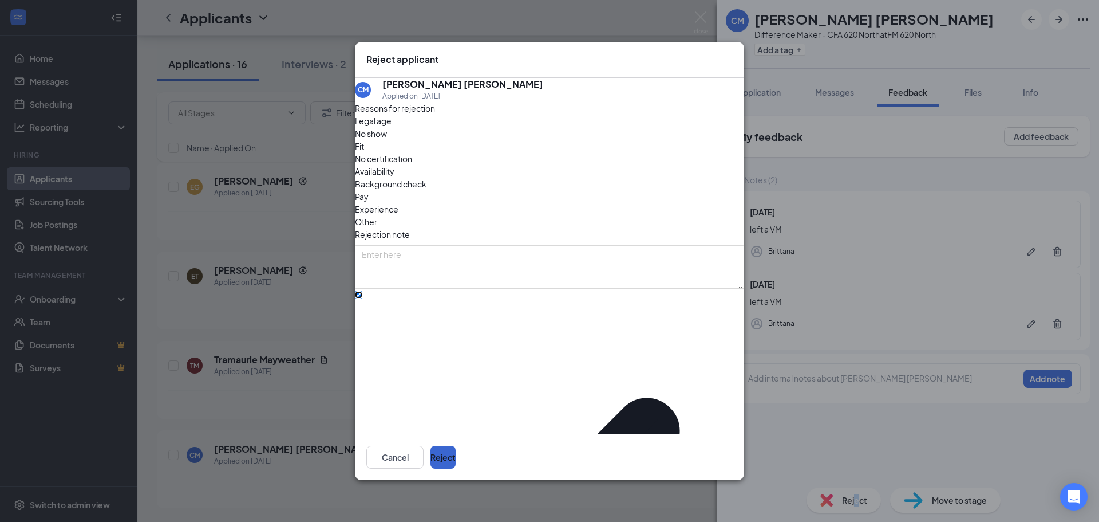 This screenshot has width=1099, height=522. What do you see at coordinates (390, 184) in the screenshot?
I see `span: Background check` at bounding box center [390, 184].